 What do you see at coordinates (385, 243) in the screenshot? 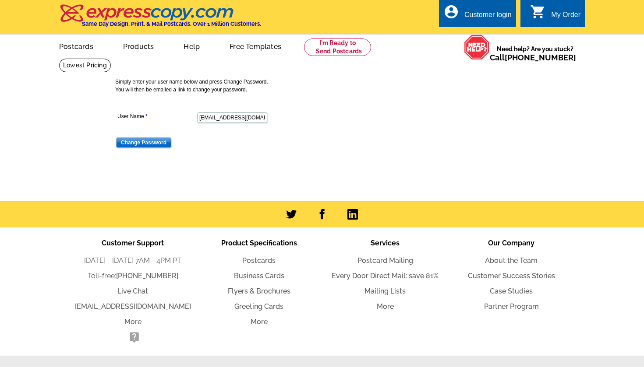
I see `span: Services` at bounding box center [385, 243].